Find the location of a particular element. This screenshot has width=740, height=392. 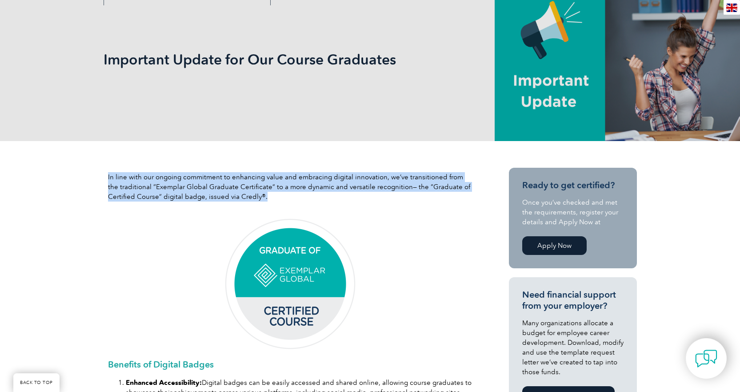

img: graduate of certified course is located at coordinates (290, 284).